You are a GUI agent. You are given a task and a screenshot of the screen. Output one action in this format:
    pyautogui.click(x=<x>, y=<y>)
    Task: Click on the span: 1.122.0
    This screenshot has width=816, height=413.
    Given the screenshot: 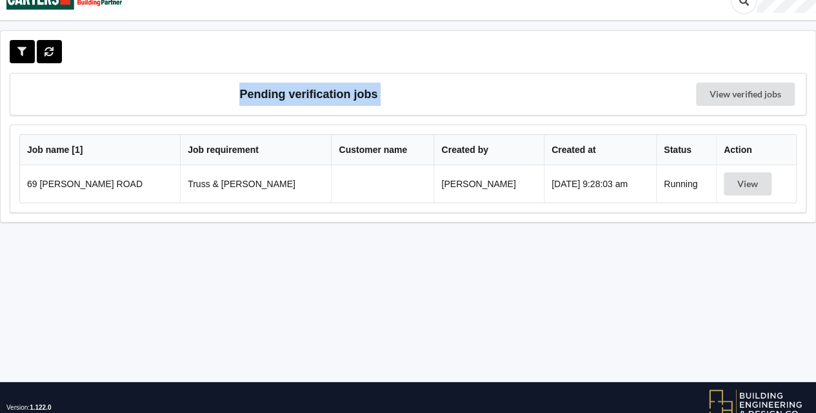 What is the action you would take?
    pyautogui.click(x=40, y=407)
    